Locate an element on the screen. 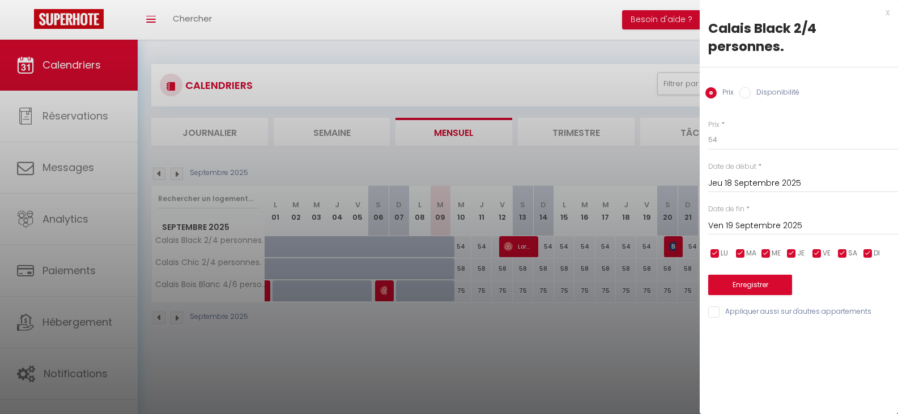 The height and width of the screenshot is (414, 898). span: DI is located at coordinates (876, 253).